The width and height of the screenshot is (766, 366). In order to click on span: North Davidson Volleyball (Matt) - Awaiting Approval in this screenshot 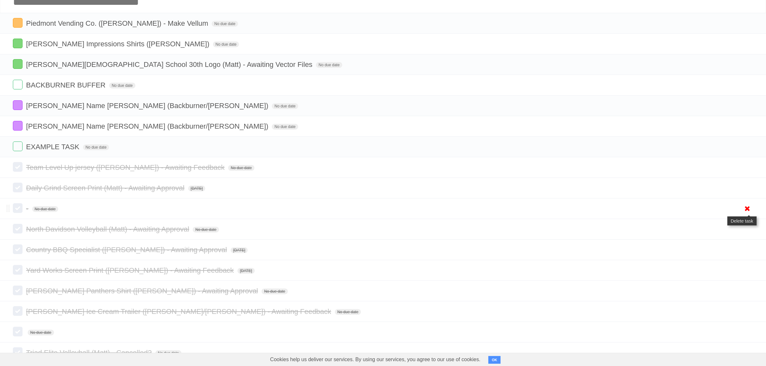, I will do `click(108, 229)`.